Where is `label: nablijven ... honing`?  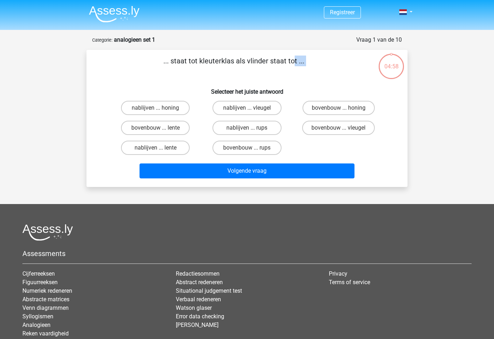 label: nablijven ... honing is located at coordinates (155, 108).